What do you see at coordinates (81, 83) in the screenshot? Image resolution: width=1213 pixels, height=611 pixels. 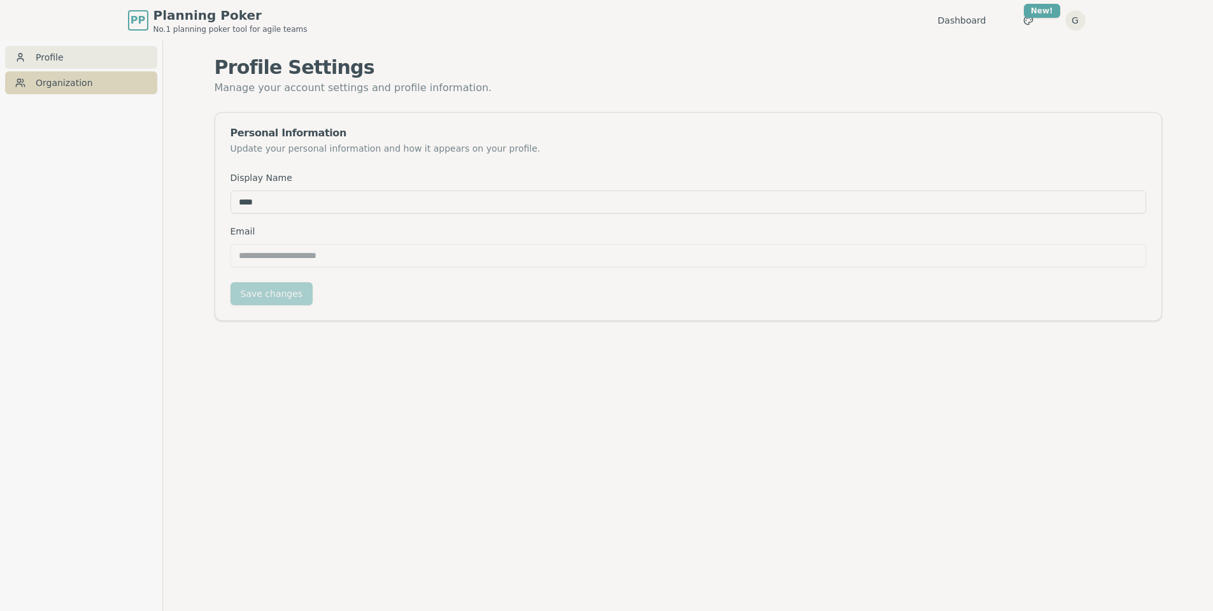 I see `a: Organization` at bounding box center [81, 83].